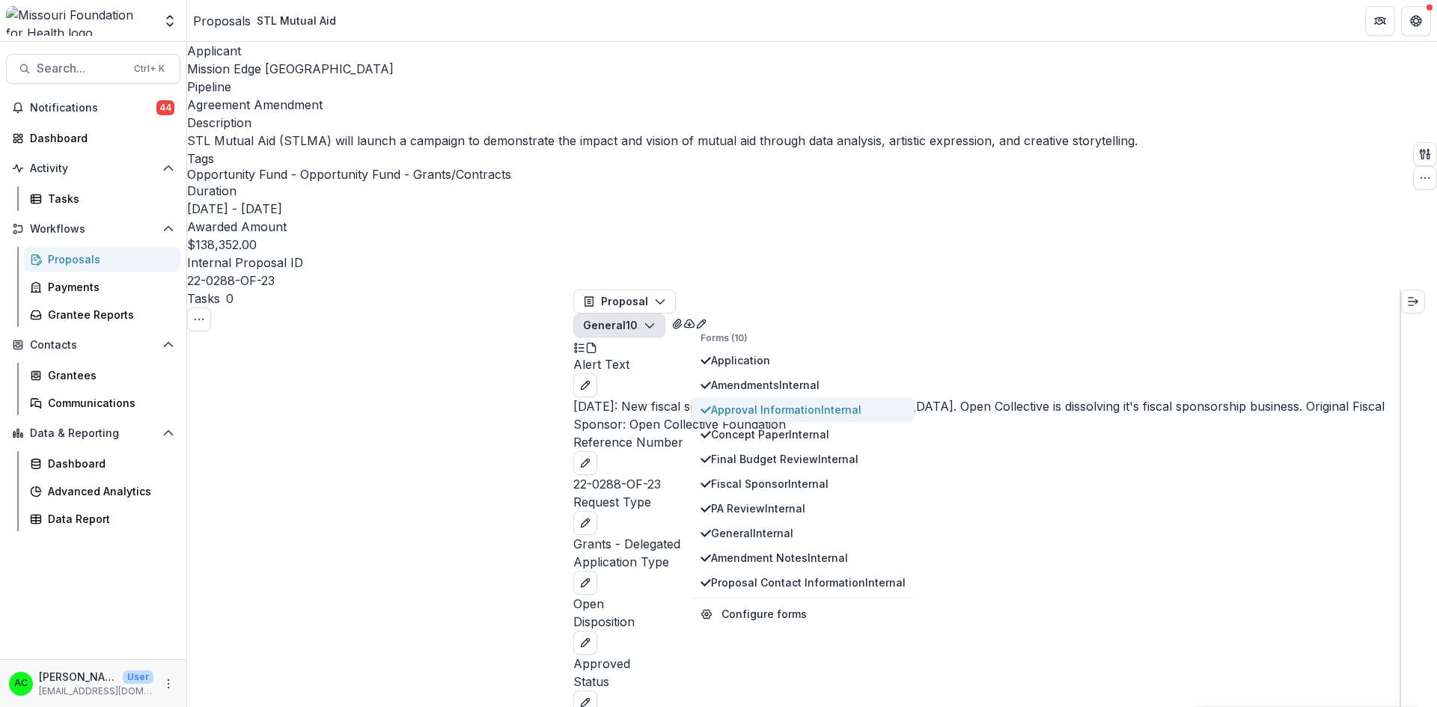 The width and height of the screenshot is (1437, 707). I want to click on p: Application Type, so click(987, 562).